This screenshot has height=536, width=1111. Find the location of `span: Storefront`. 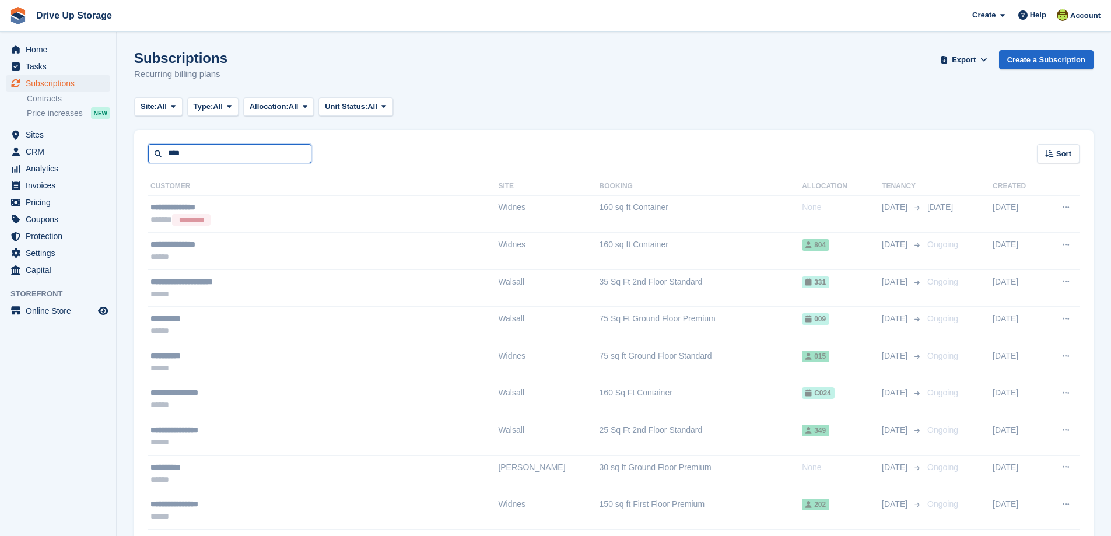

span: Storefront is located at coordinates (63, 294).